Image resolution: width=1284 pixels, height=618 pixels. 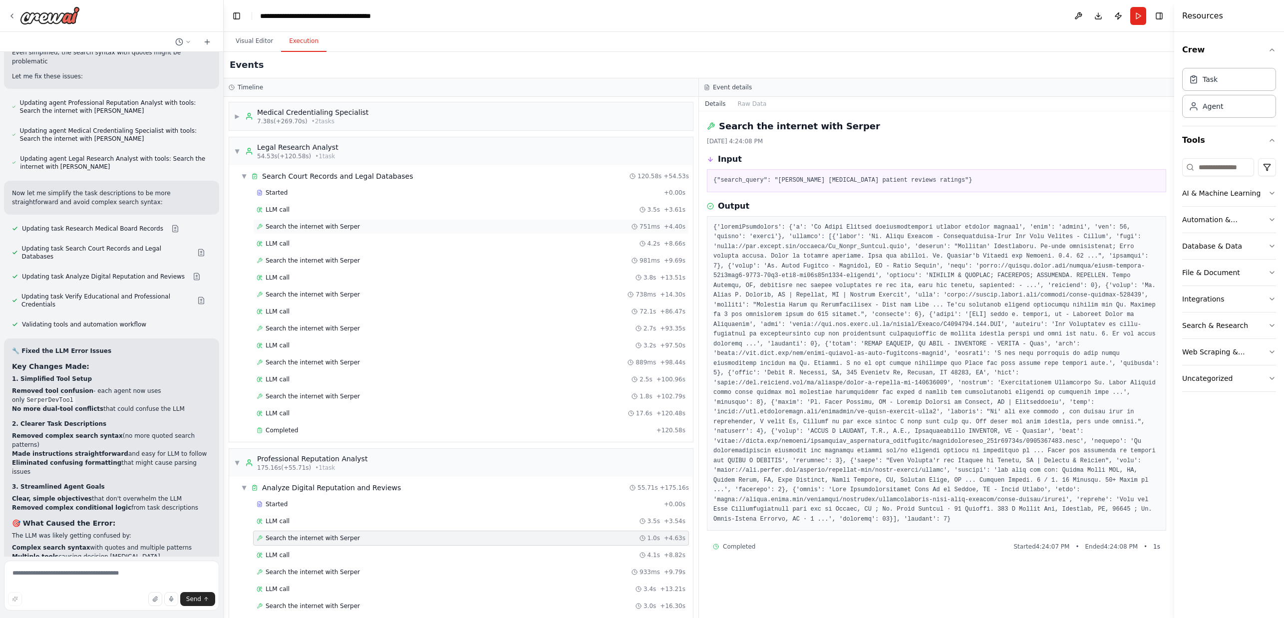 What do you see at coordinates (84, 325) in the screenshot?
I see `span: Validating tools and automation workflow` at bounding box center [84, 325].